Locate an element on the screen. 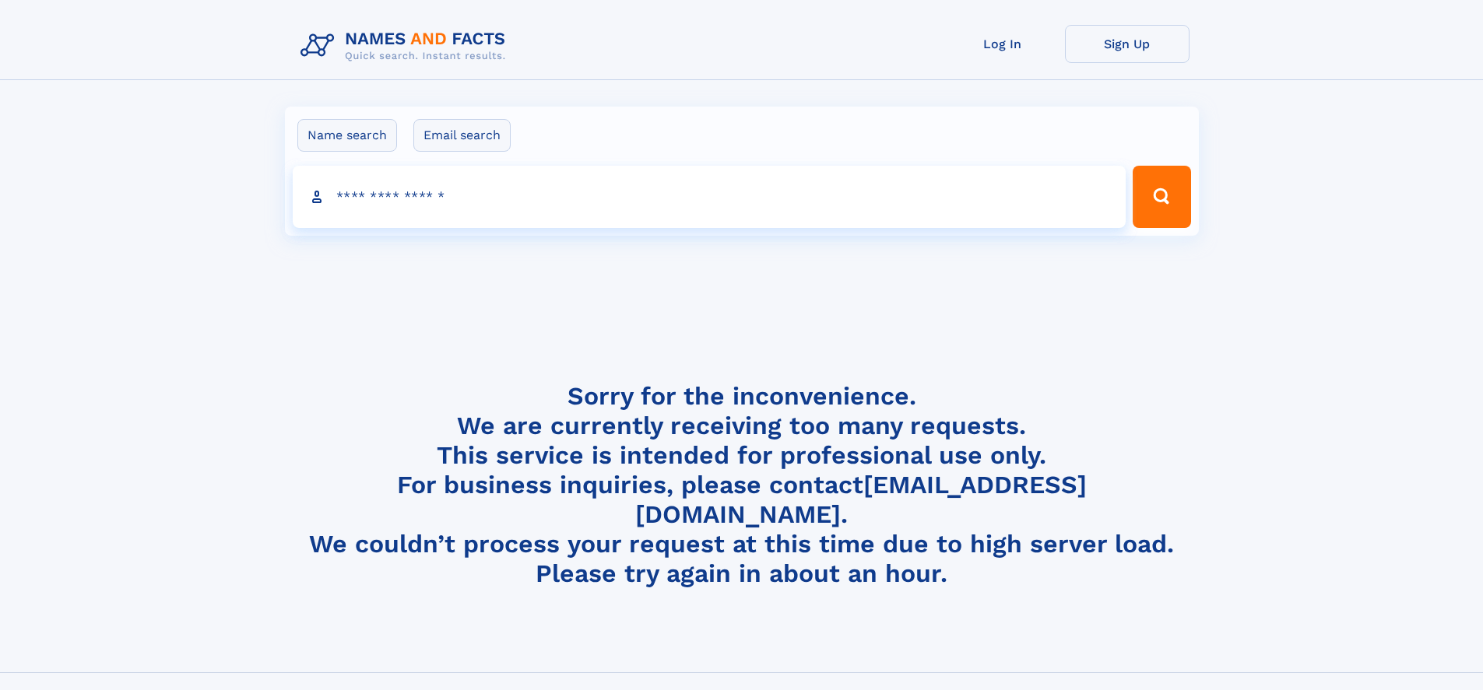 The height and width of the screenshot is (690, 1483). label: Name search is located at coordinates (347, 135).